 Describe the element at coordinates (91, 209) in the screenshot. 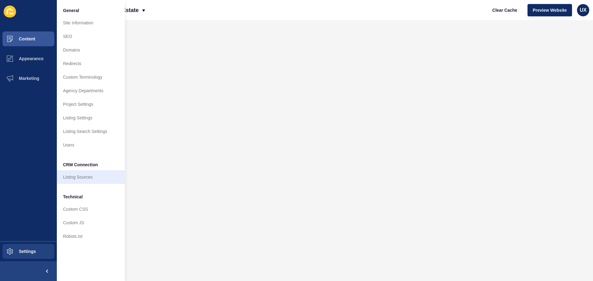

I see `a: Custom CSS` at that location.